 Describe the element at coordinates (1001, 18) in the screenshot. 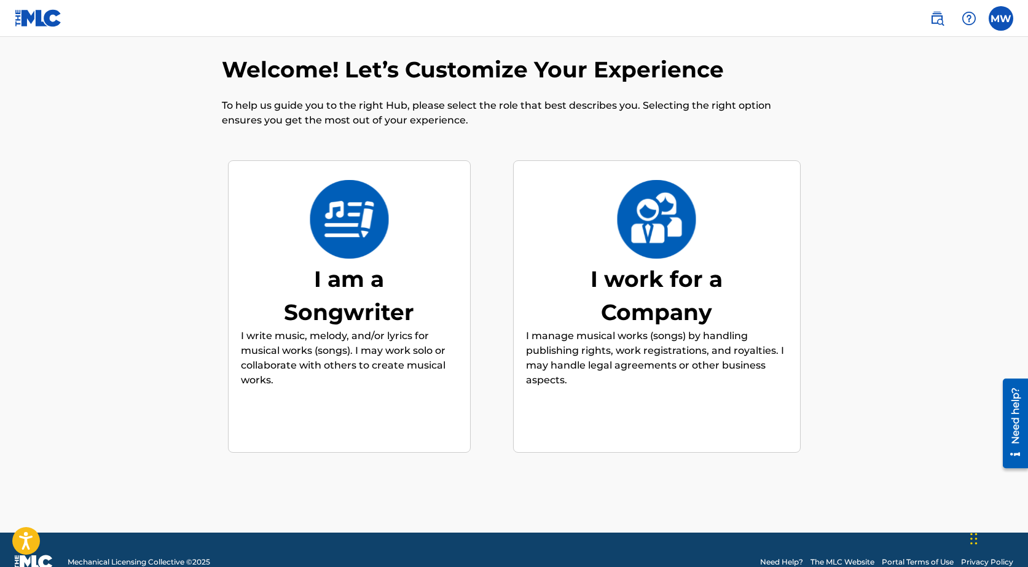

I see `div: User Menu` at that location.